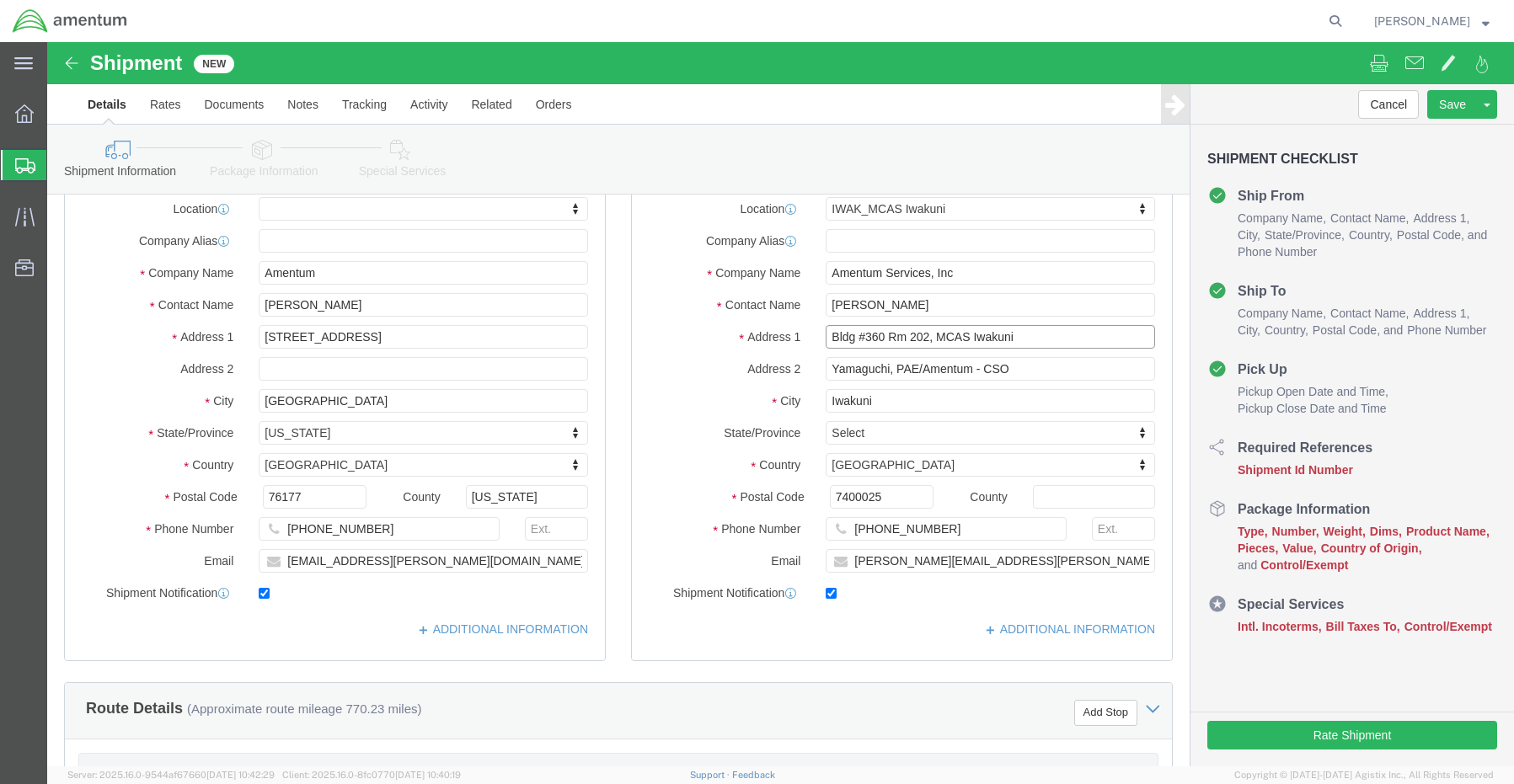 The image size is (1514, 784). I want to click on a: Feedback, so click(754, 775).